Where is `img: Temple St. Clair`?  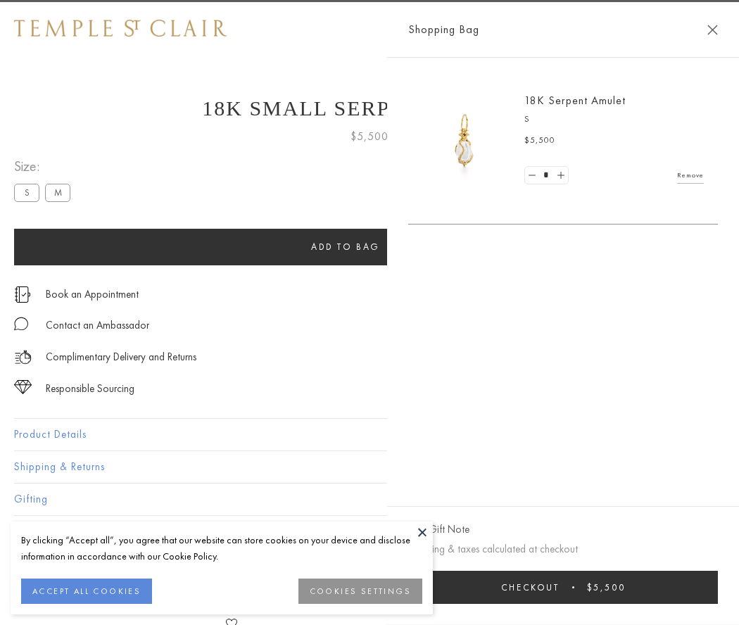
img: Temple St. Clair is located at coordinates (120, 28).